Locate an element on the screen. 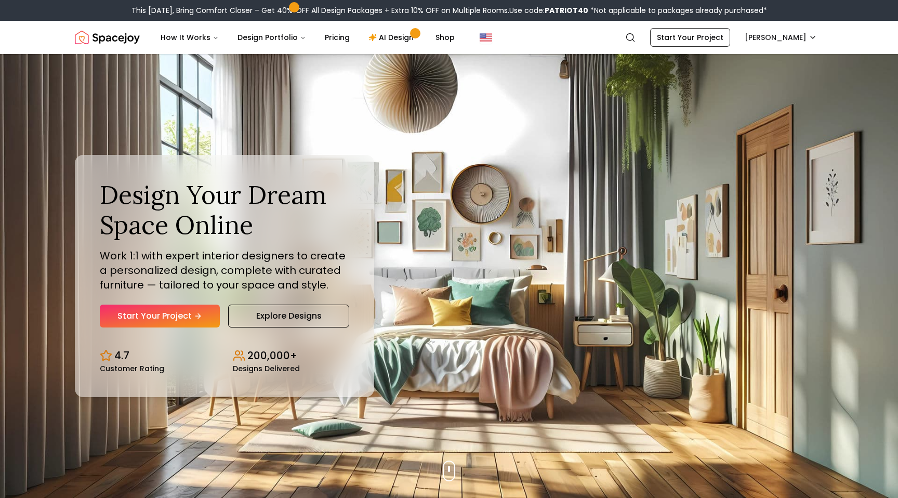  b: PATRIOT40 is located at coordinates (567, 10).